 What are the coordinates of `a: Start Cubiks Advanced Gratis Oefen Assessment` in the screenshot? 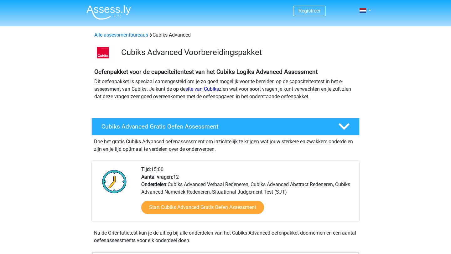 It's located at (203, 208).